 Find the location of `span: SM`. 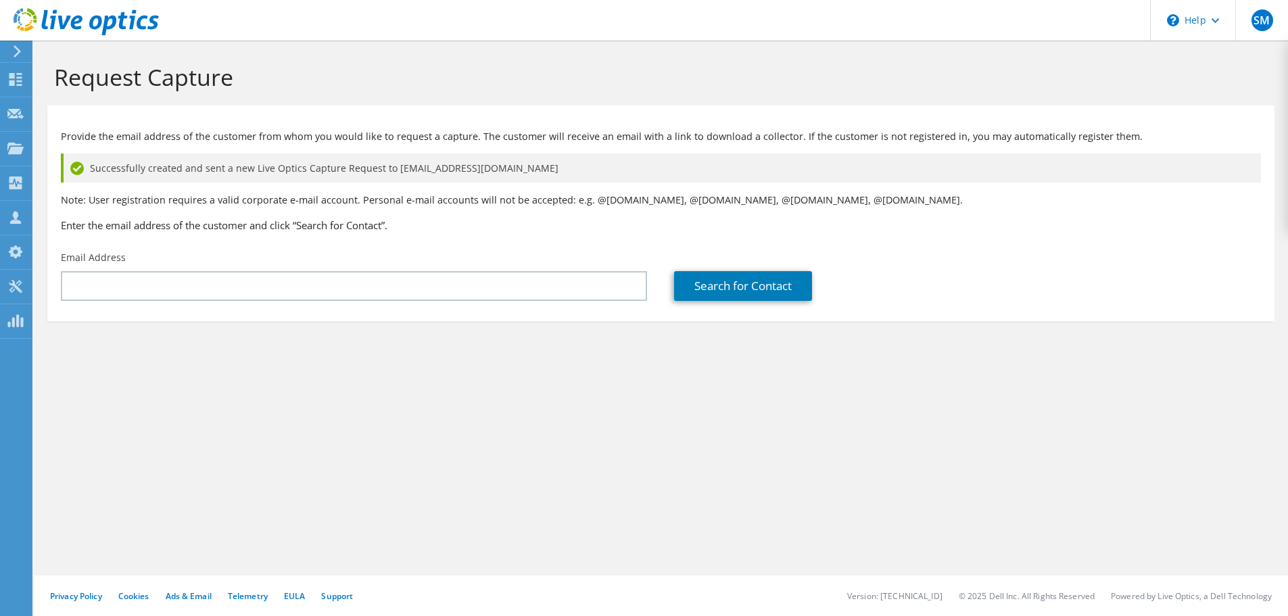

span: SM is located at coordinates (1263, 20).